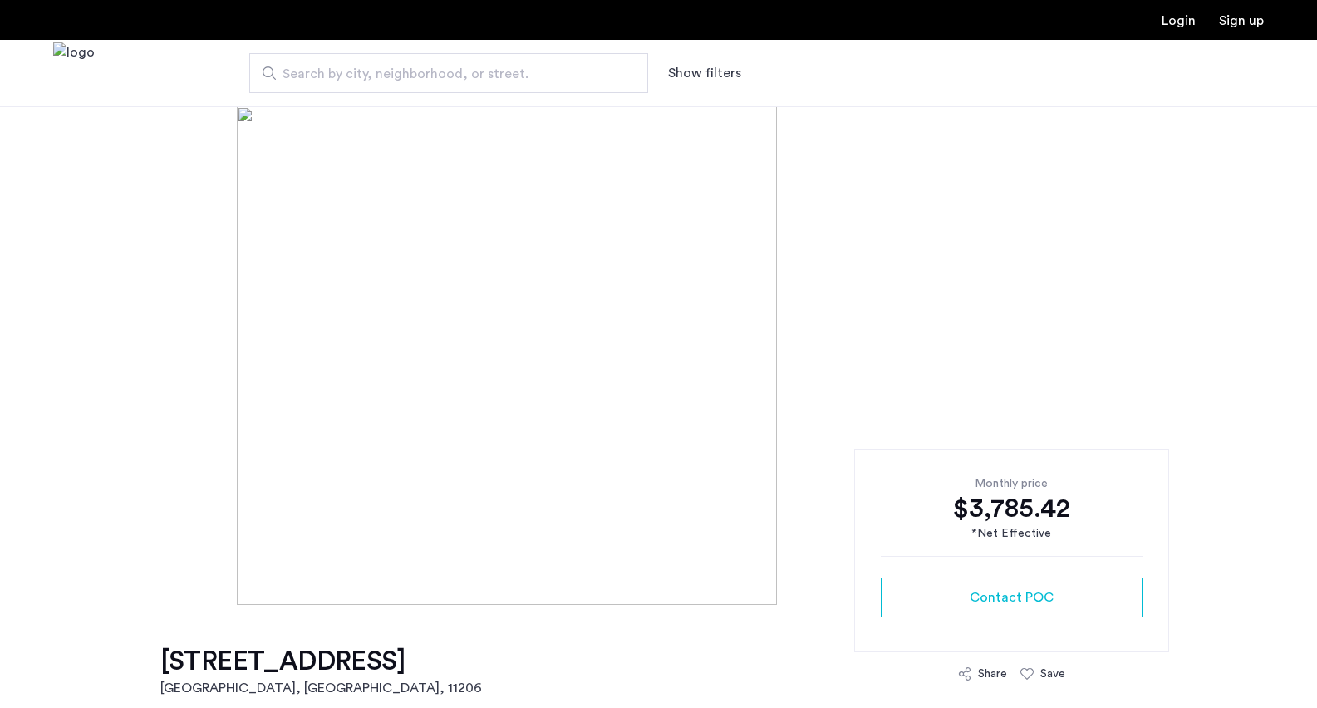 The image size is (1317, 708). Describe the element at coordinates (1011, 597) in the screenshot. I see `button: button` at that location.